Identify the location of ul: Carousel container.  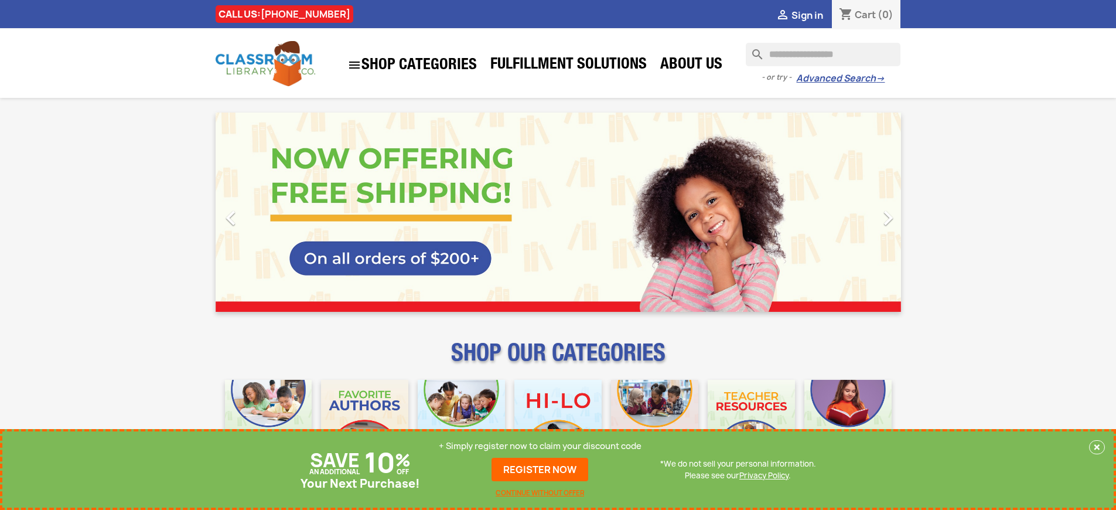
(558, 212).